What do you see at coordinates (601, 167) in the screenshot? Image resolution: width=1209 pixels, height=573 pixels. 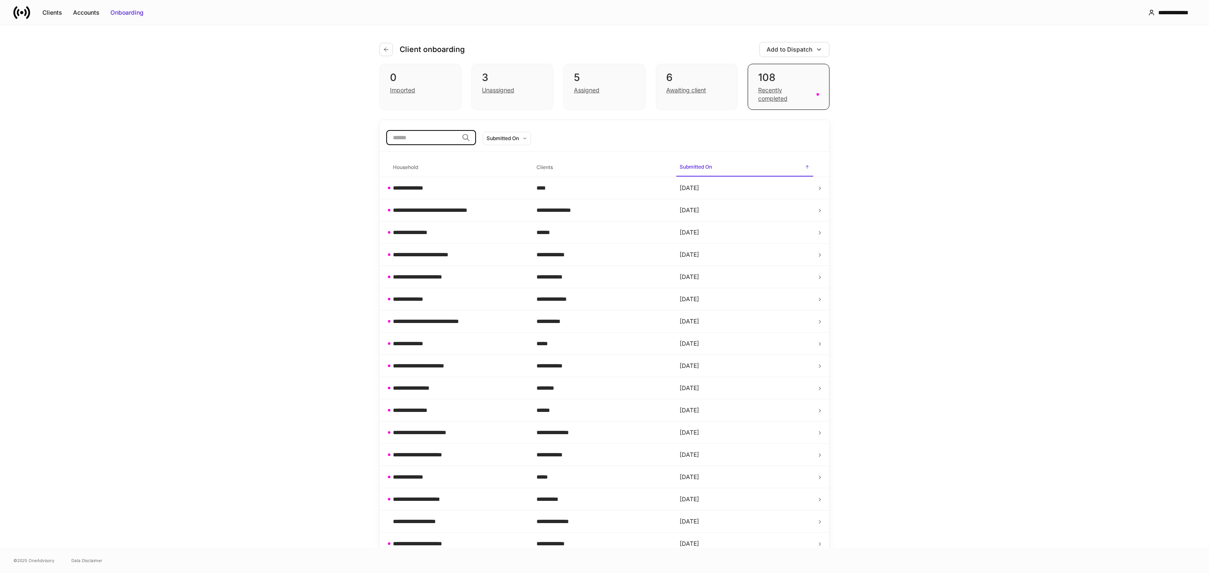 I see `span: Clients` at bounding box center [601, 167].